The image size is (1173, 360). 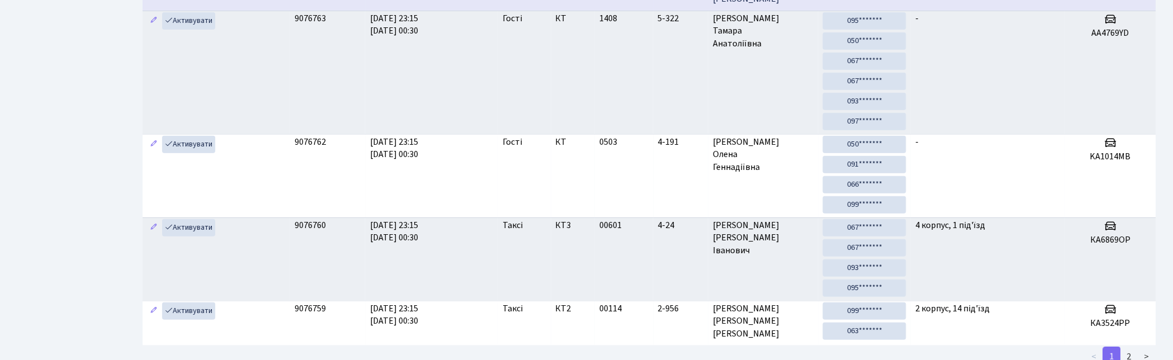 What do you see at coordinates (1110, 323) in the screenshot?
I see `h5: КА3524РР` at bounding box center [1110, 323].